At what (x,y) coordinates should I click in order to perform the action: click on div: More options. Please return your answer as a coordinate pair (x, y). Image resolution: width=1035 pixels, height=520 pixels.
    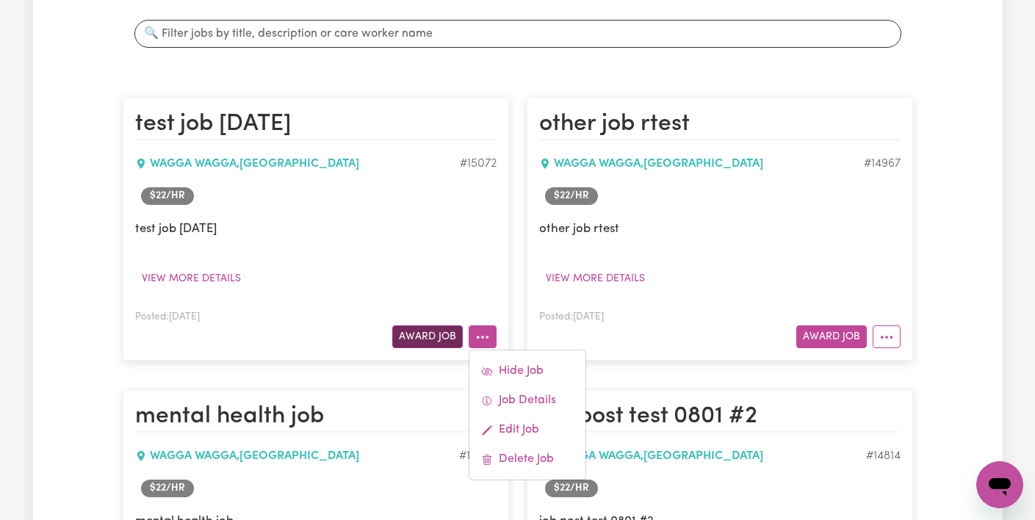
    Looking at the image, I should click on (528, 415).